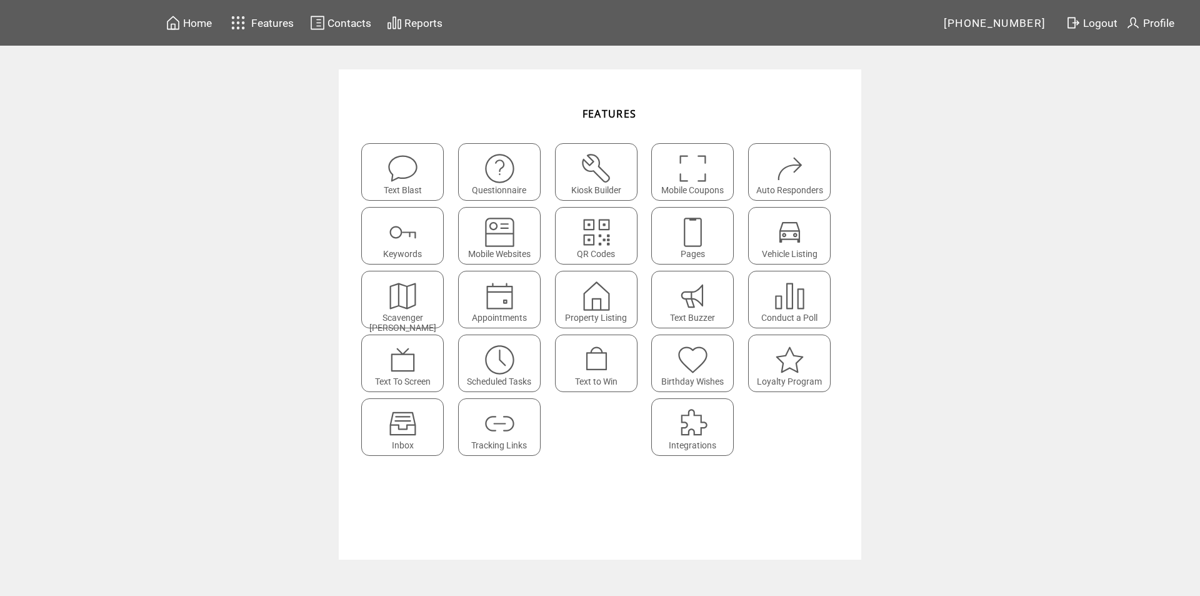  I want to click on a: Birthday Wishes, so click(696, 363).